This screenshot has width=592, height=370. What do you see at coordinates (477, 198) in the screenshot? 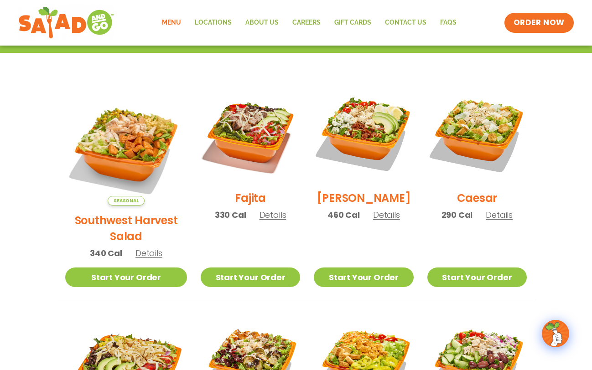
I see `h2: Caesar` at bounding box center [477, 198].